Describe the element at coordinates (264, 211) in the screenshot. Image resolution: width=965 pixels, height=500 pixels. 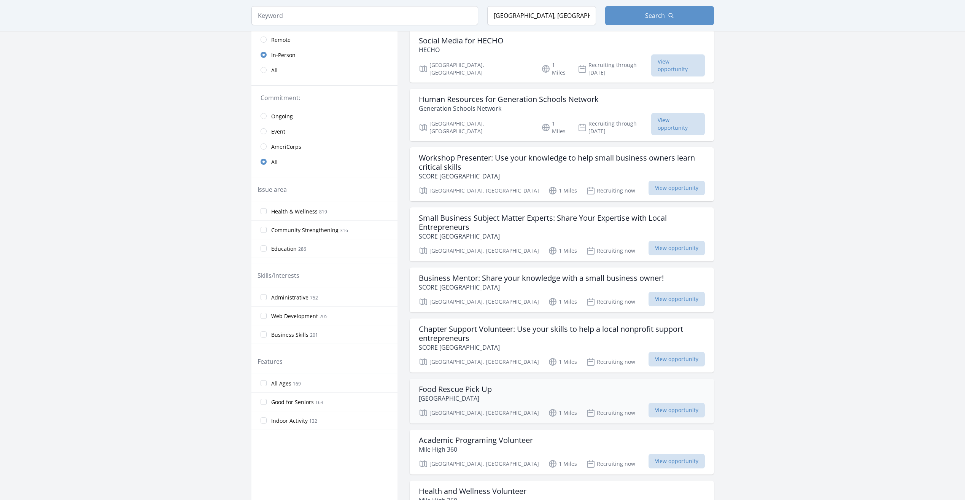
I see `input: Health & Wellness 819` at that location.